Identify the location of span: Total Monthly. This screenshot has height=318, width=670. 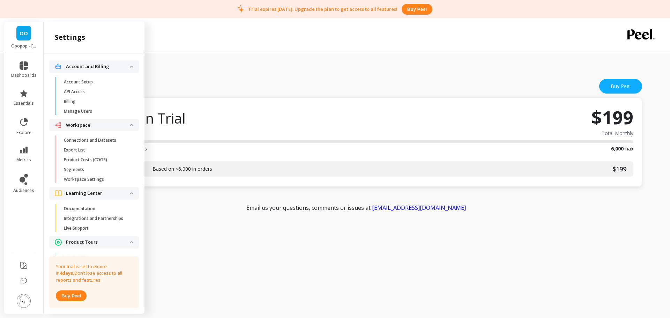
(618, 133).